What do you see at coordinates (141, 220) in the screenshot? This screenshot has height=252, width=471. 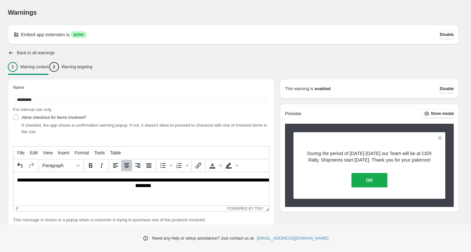 I see `p: This message is shown in a popup when a customer is trying to purchase one of the products involved:` at bounding box center [141, 220].